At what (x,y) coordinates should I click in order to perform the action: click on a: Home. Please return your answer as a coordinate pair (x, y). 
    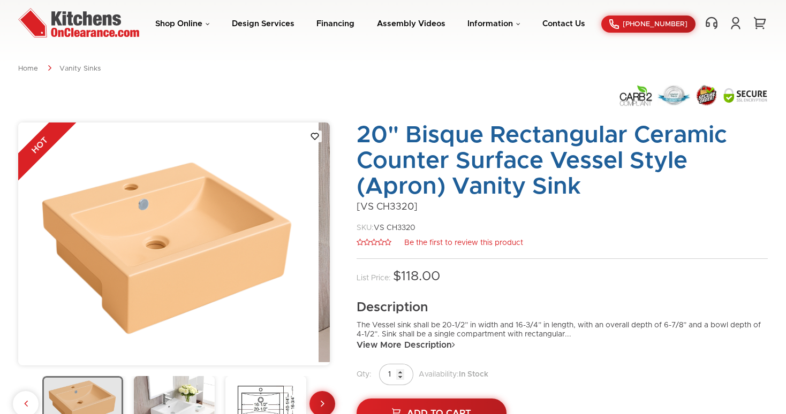
    Looking at the image, I should click on (28, 69).